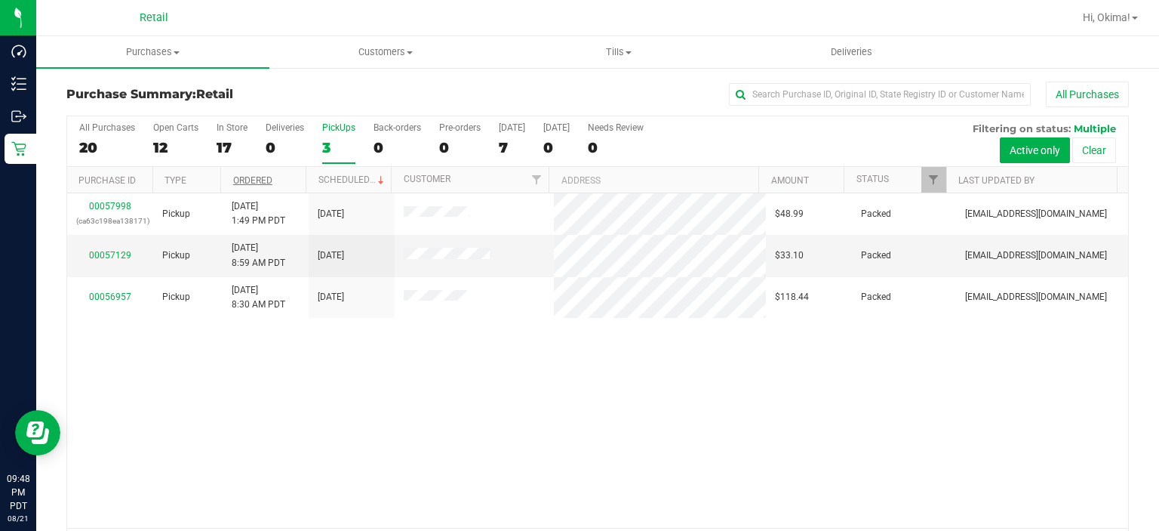  I want to click on div: All Purchases, so click(107, 128).